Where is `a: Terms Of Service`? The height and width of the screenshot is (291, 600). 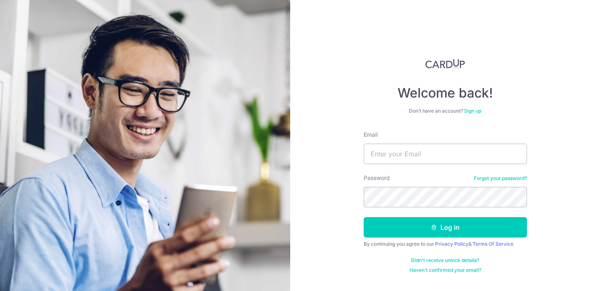
a: Terms Of Service is located at coordinates (493, 244).